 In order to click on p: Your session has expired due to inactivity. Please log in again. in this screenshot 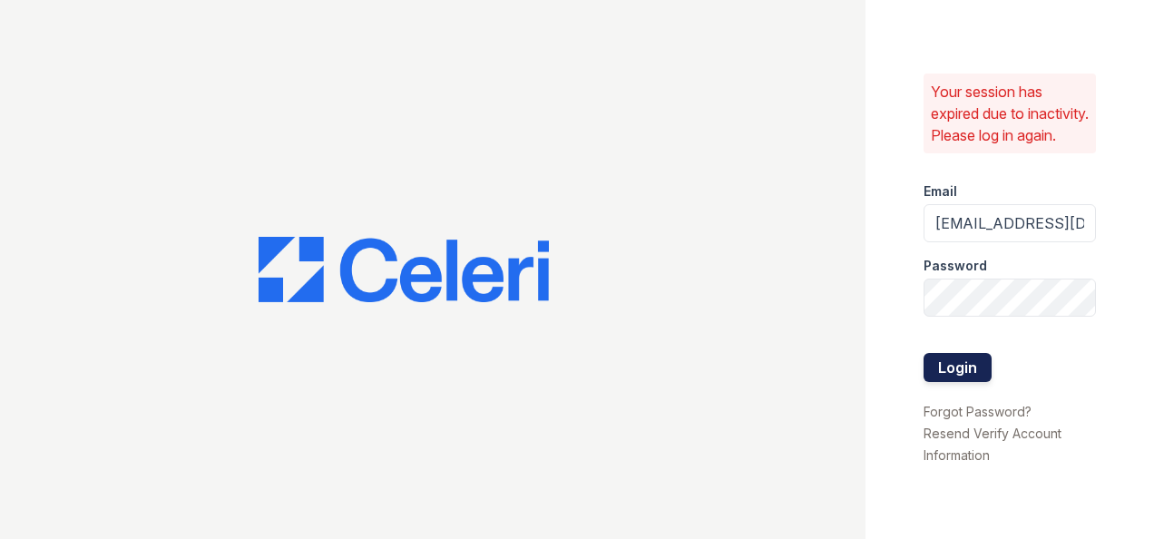, I will do `click(1010, 113)`.